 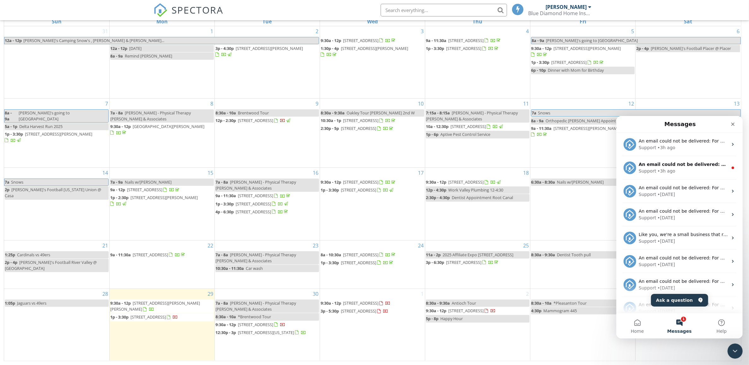 I want to click on span: 12a - 12p, so click(x=119, y=48).